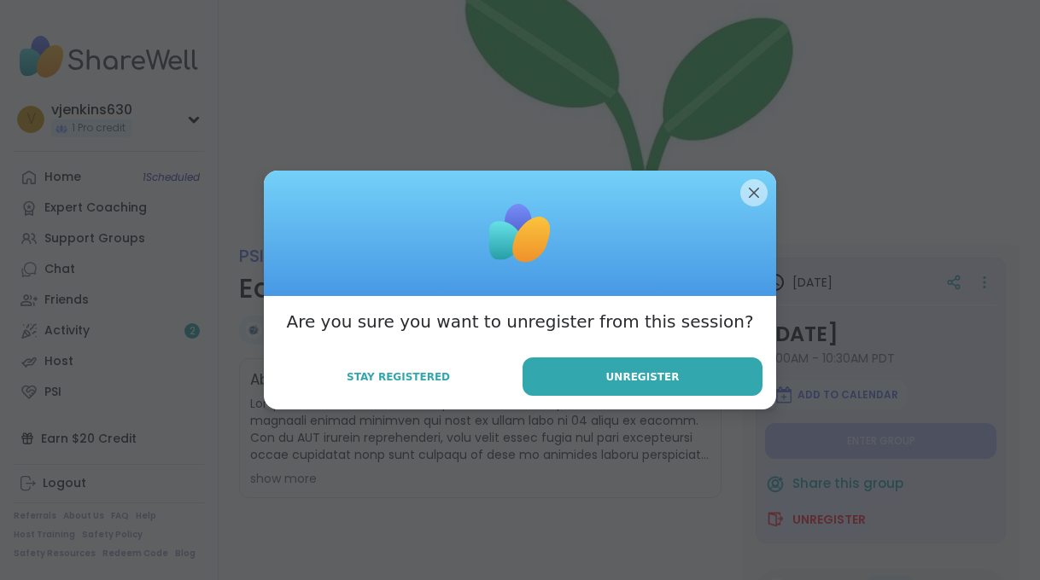  What do you see at coordinates (398, 377) in the screenshot?
I see `span: Stay Registered` at bounding box center [398, 377].